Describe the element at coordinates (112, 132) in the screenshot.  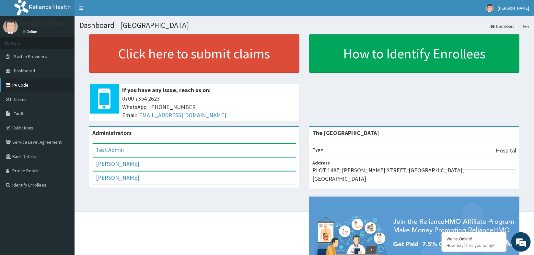
I see `b: Administrators` at that location.